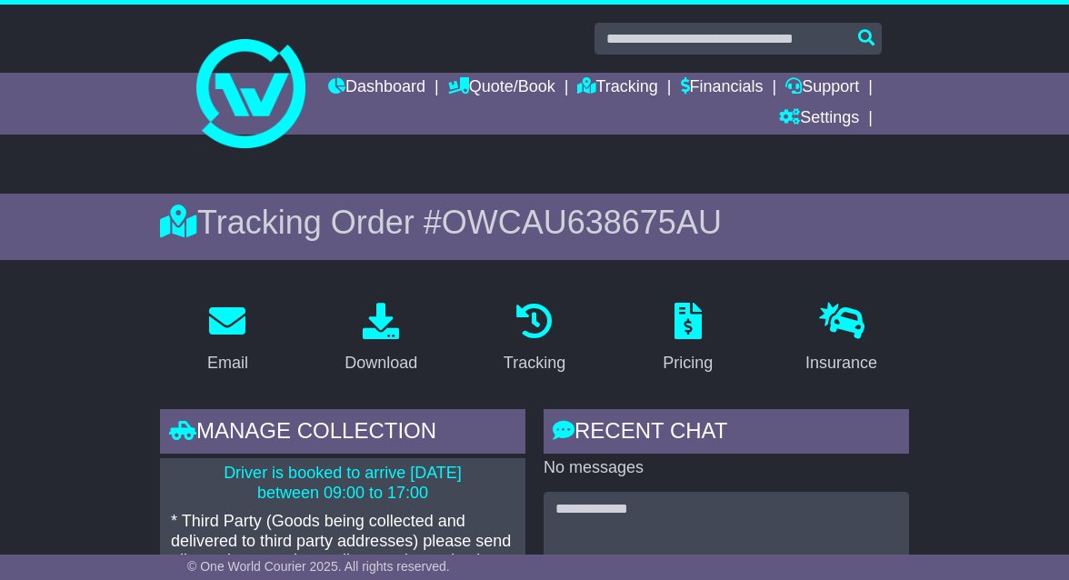  What do you see at coordinates (822, 88) in the screenshot?
I see `a: Support` at bounding box center [822, 88].